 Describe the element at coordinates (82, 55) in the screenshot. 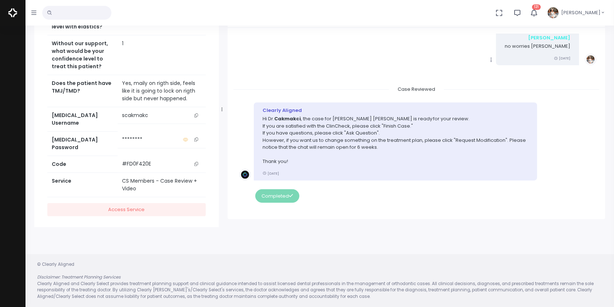

I see `th: Without our support, what would be your confidence level to treat this patient?` at that location.